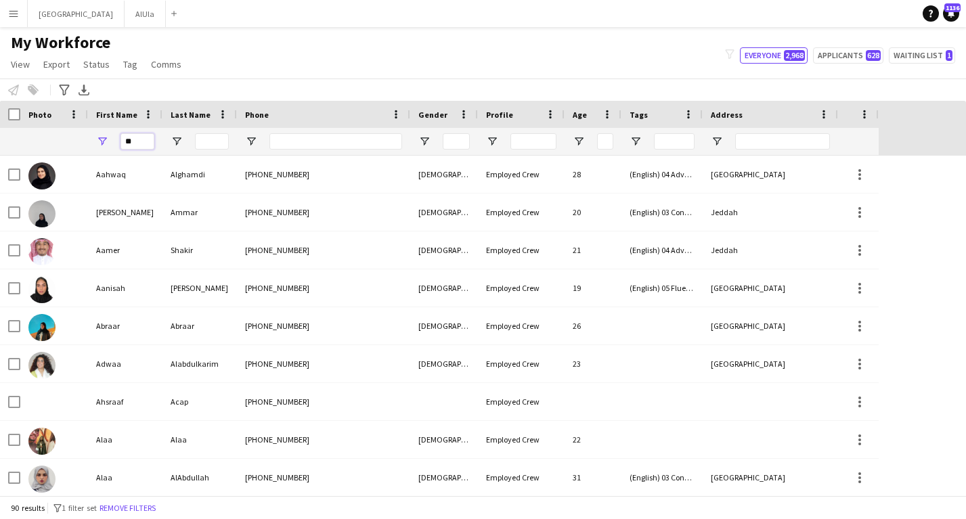 Image resolution: width=966 pixels, height=519 pixels. What do you see at coordinates (212, 141) in the screenshot?
I see `input: Last Name Filter Input` at bounding box center [212, 141].